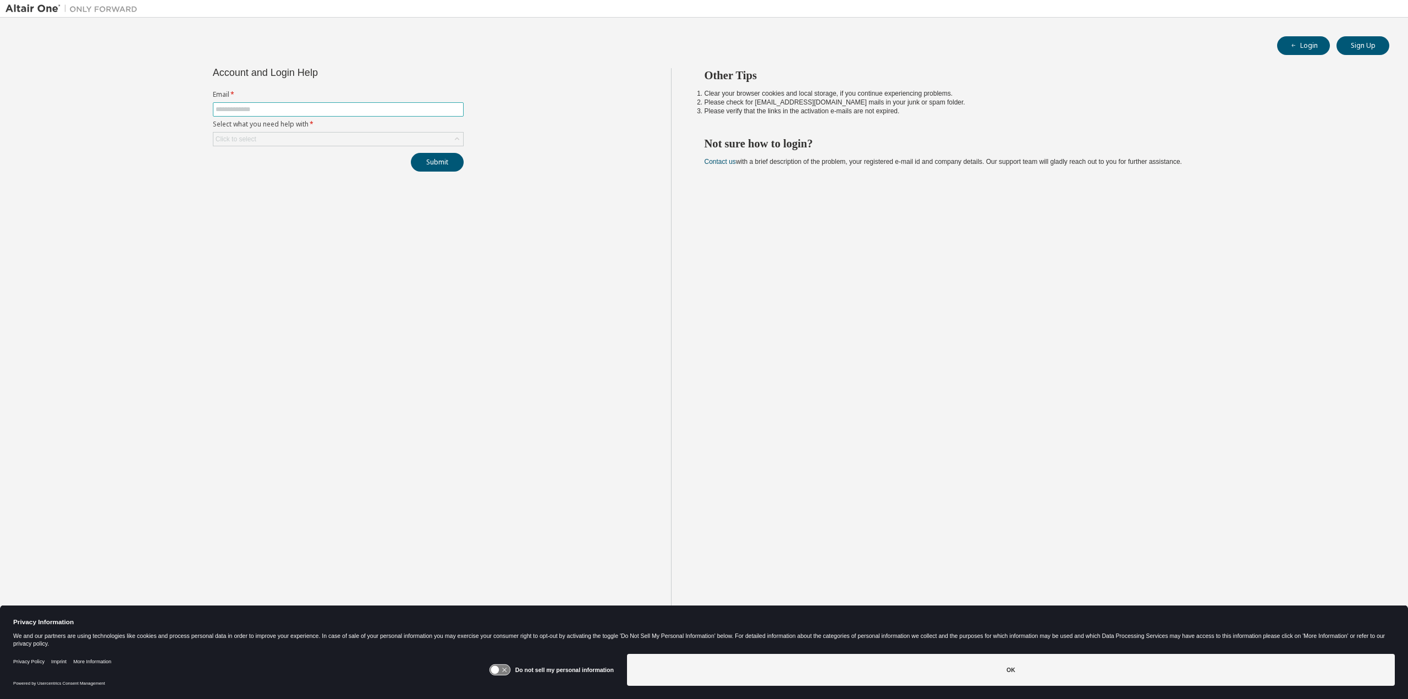 The width and height of the screenshot is (1408, 699). What do you see at coordinates (1363, 46) in the screenshot?
I see `button: Sign Up` at bounding box center [1363, 46].